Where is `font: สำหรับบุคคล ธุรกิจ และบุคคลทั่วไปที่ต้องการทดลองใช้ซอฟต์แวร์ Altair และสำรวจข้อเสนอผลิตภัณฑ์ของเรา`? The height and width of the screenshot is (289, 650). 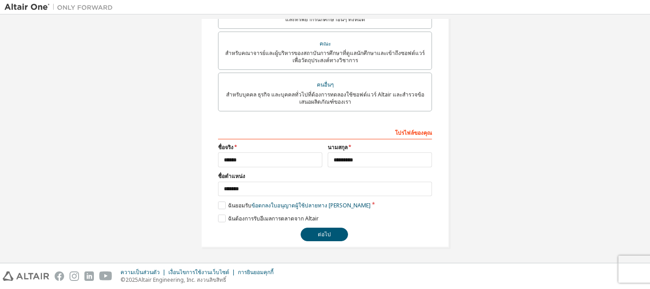 font: สำหรับบุคคล ธุรกิจ และบุคคลทั่วไปที่ต้องการทดลองใช้ซอฟต์แวร์ Altair และสำรวจข้อเสนอผลิตภัณฑ์ของเรา is located at coordinates (325, 98).